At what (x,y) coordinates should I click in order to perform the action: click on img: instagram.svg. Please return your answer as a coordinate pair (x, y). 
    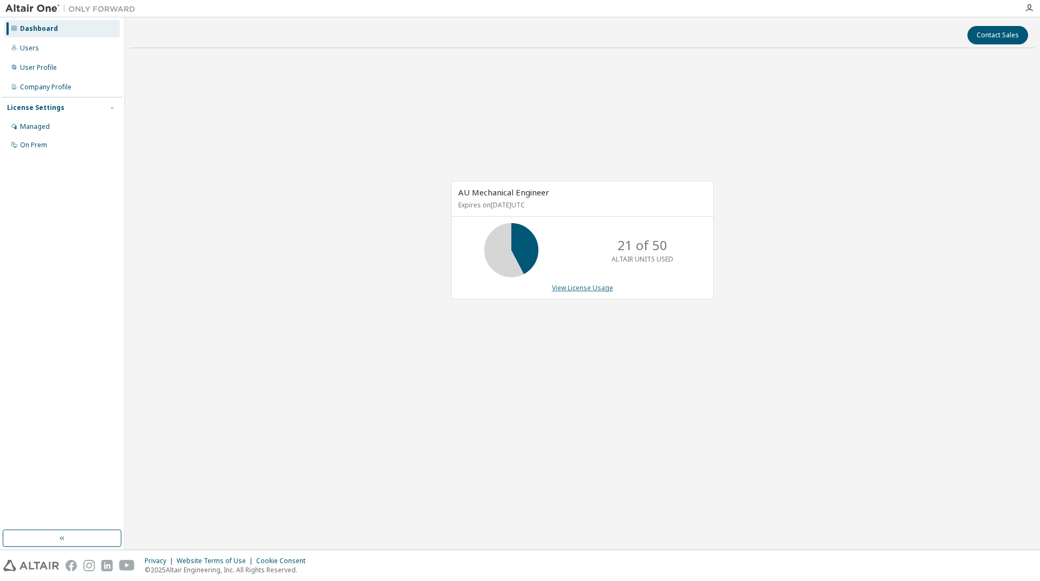
    Looking at the image, I should click on (89, 566).